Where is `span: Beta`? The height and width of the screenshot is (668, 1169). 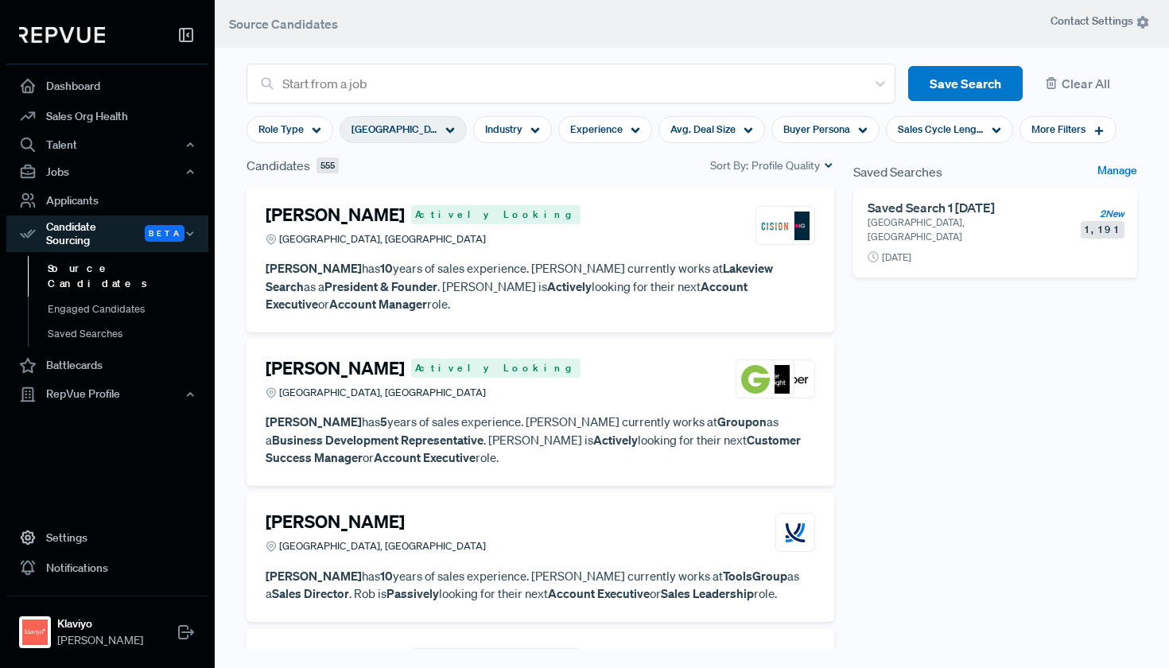 span: Beta is located at coordinates (165, 233).